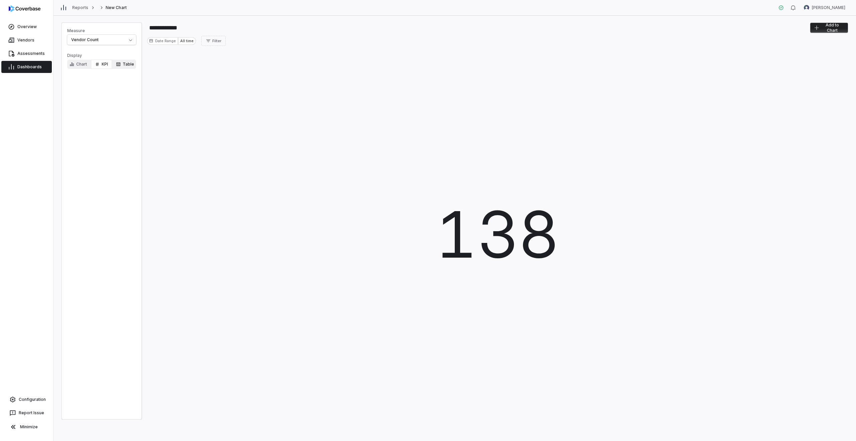 Image resolution: width=856 pixels, height=441 pixels. What do you see at coordinates (125, 64) in the screenshot?
I see `button: DisplayChartKPI` at bounding box center [125, 64].